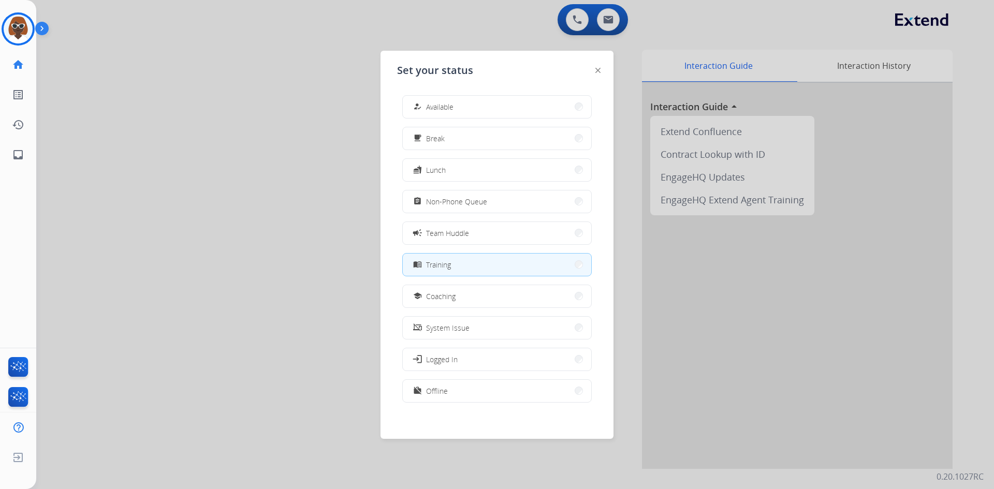 The image size is (994, 489). Describe the element at coordinates (441, 296) in the screenshot. I see `span: Coaching` at that location.